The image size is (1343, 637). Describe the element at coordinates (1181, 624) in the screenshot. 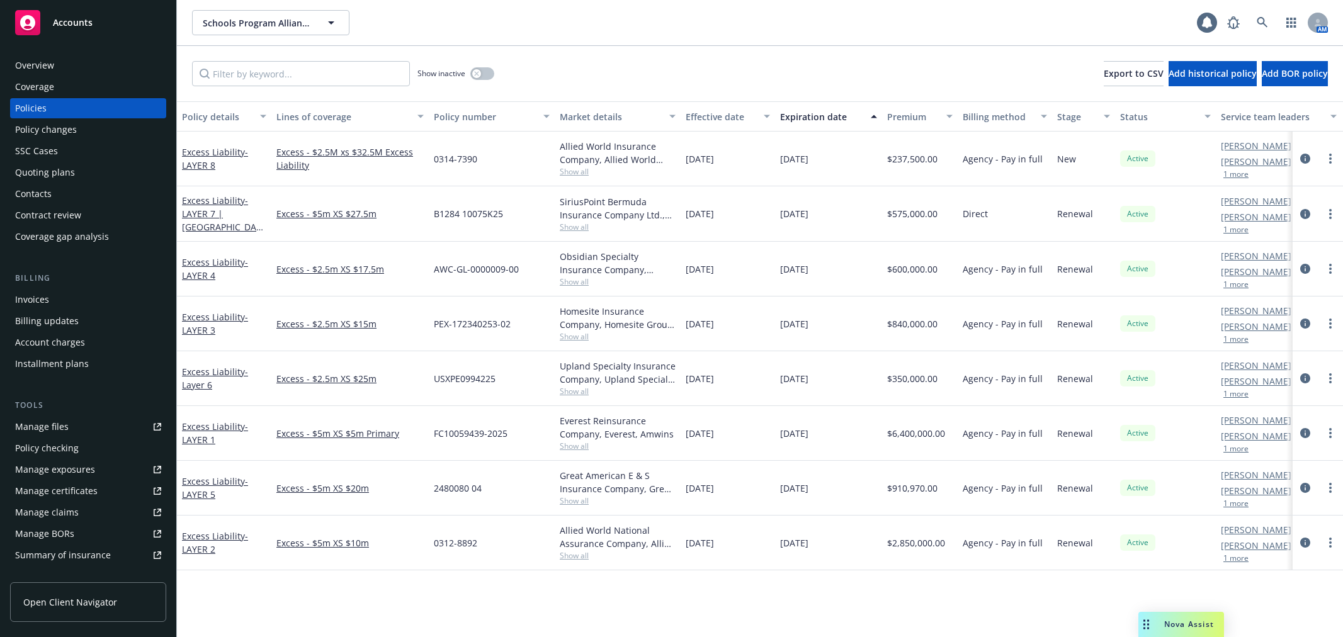

I see `button: Nova Assist` at that location.